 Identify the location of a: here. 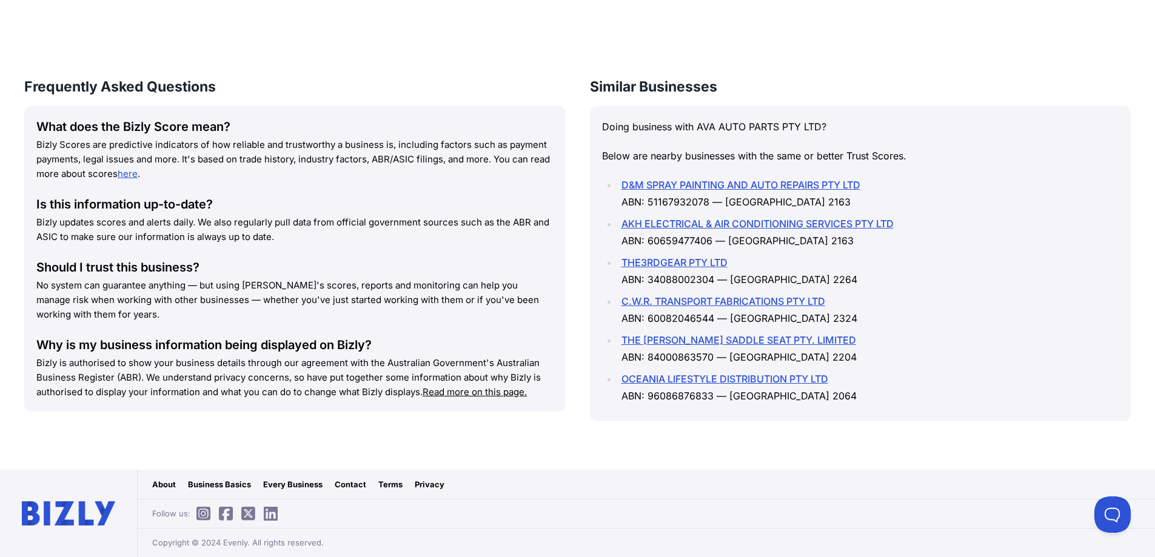
(127, 173).